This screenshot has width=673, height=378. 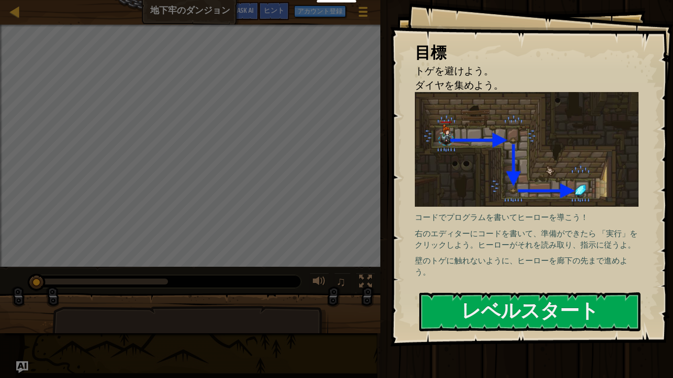 What do you see at coordinates (526, 239) in the screenshot?
I see `p: 右のエディターにコードを書いて、準備ができたら 「実行」をクリックしよう。ヒーローがそれを読み取り、指示に従うよ。` at bounding box center [526, 239].